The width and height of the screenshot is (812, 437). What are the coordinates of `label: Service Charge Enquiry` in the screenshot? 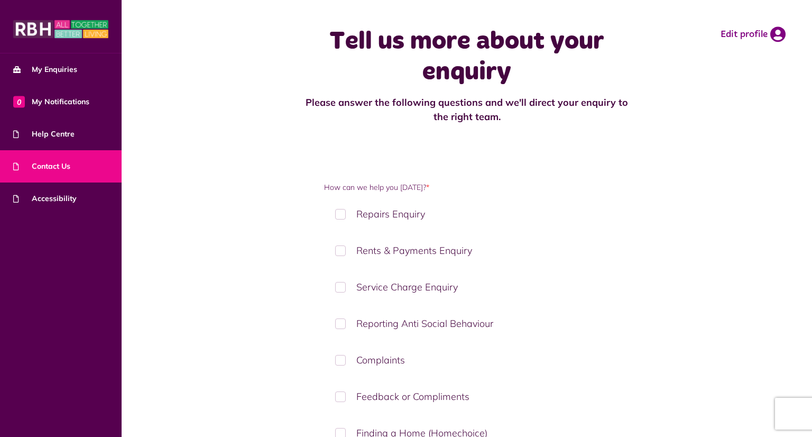 It's located at (467, 286).